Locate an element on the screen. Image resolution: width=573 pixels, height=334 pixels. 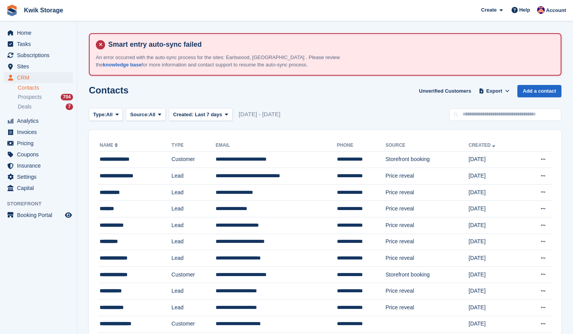
span: Source: is located at coordinates (140, 115).